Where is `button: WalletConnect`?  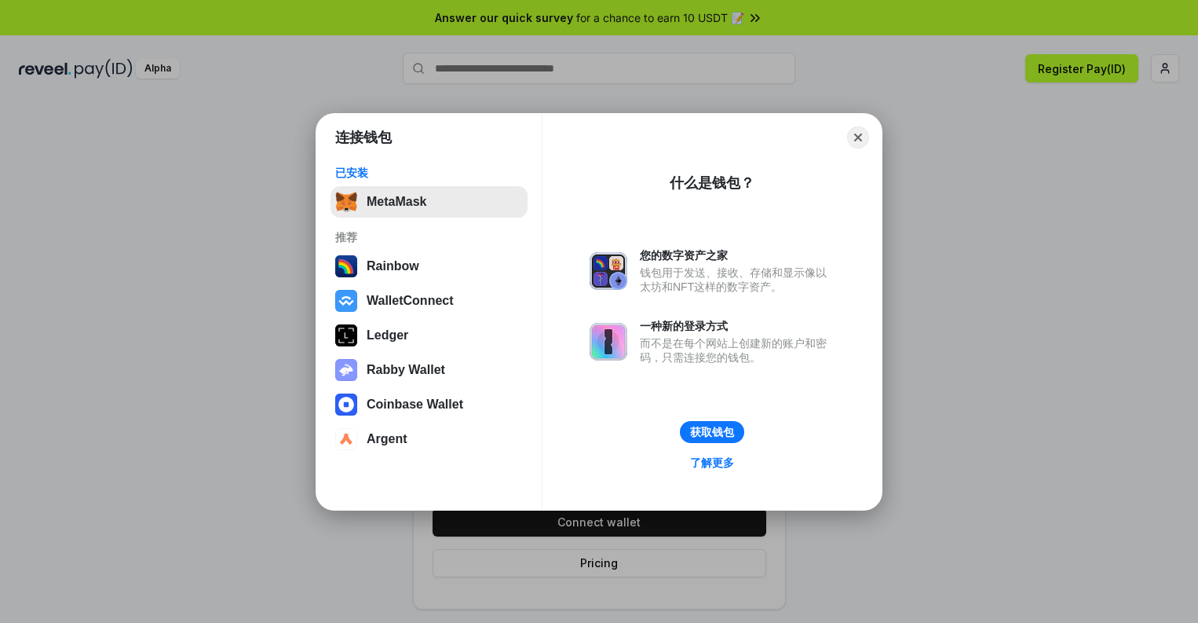
button: WalletConnect is located at coordinates (429, 301).